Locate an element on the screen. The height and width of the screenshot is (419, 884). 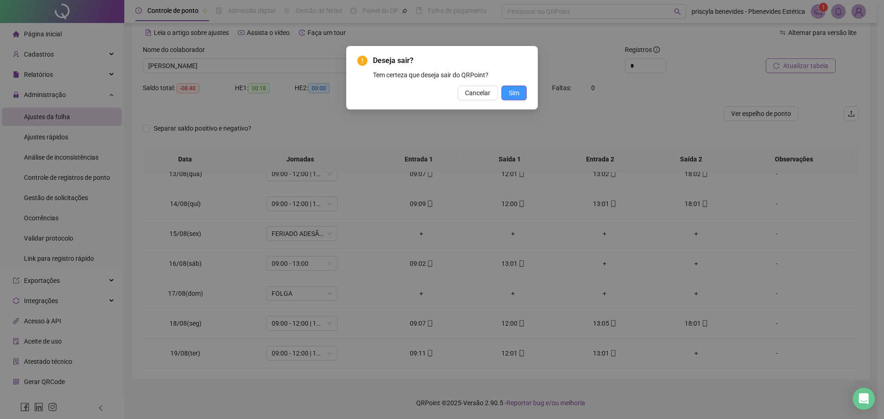
span: Deseja sair? is located at coordinates (450, 61).